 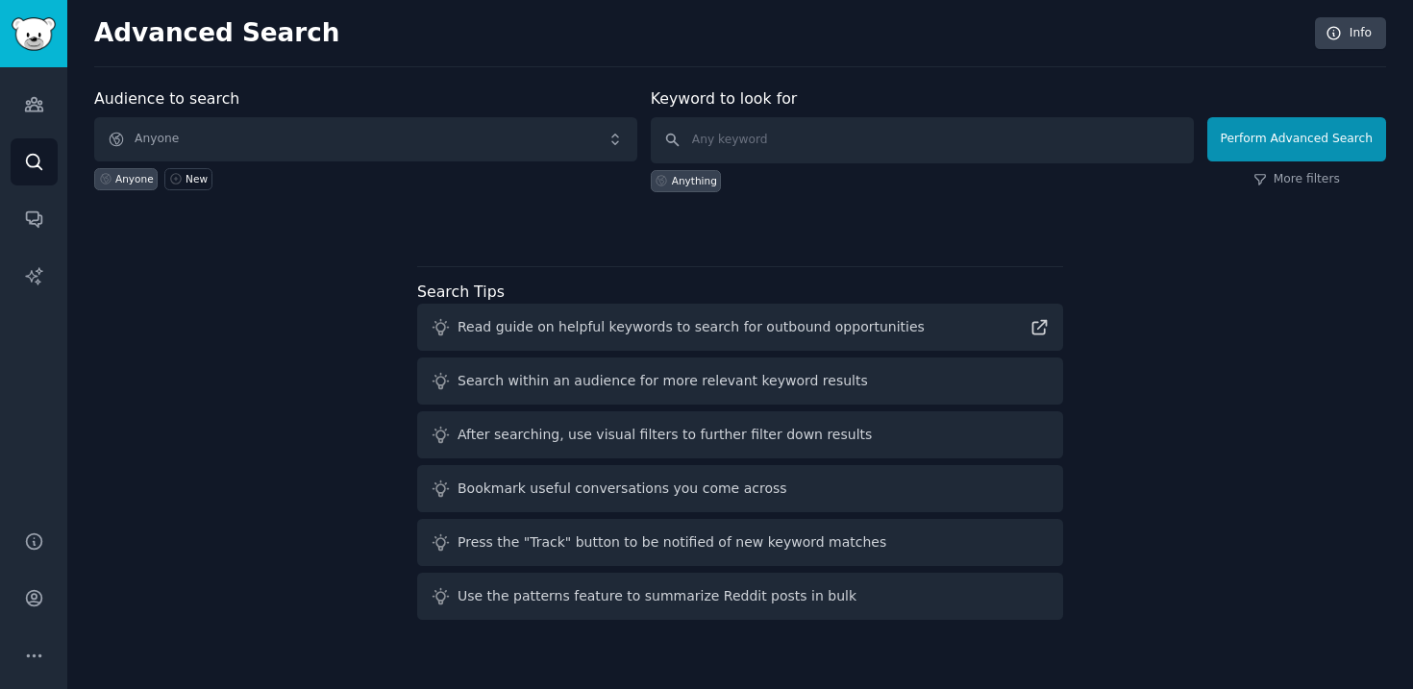 I want to click on div: Anyone, so click(x=135, y=179).